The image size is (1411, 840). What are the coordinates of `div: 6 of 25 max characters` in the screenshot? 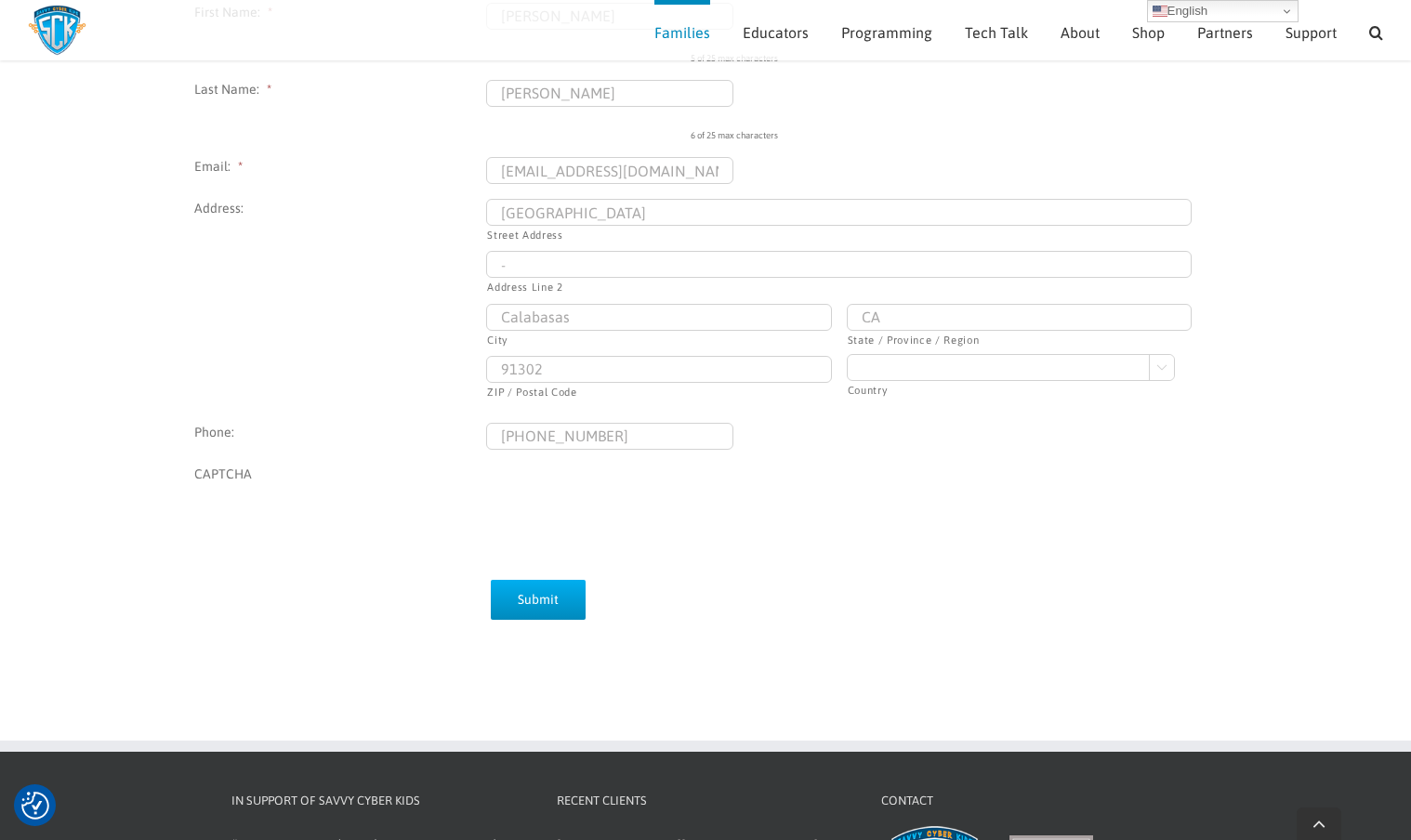 It's located at (1015, 128).